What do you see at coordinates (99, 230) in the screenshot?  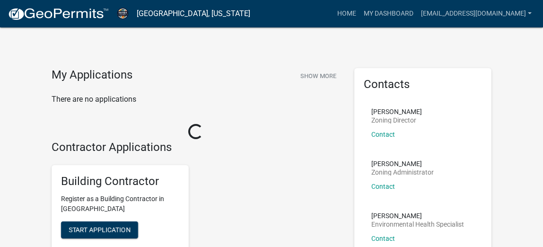 I see `button: Start Application` at bounding box center [99, 230].